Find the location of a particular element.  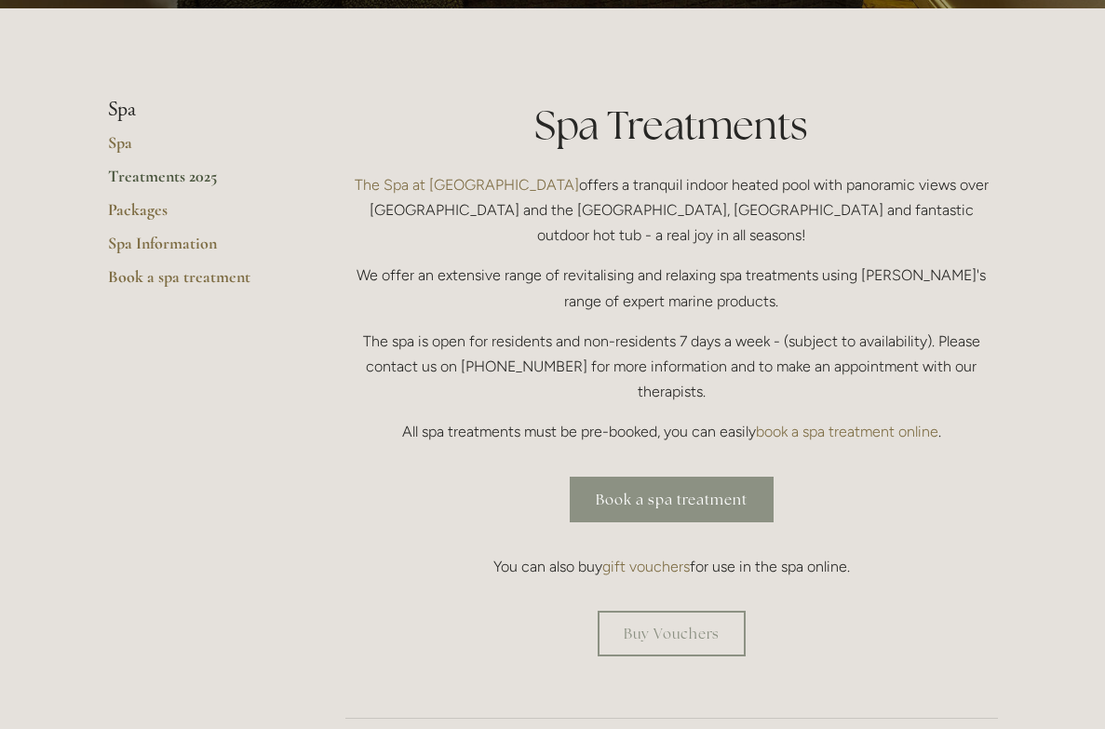

li: Spa is located at coordinates (197, 110).